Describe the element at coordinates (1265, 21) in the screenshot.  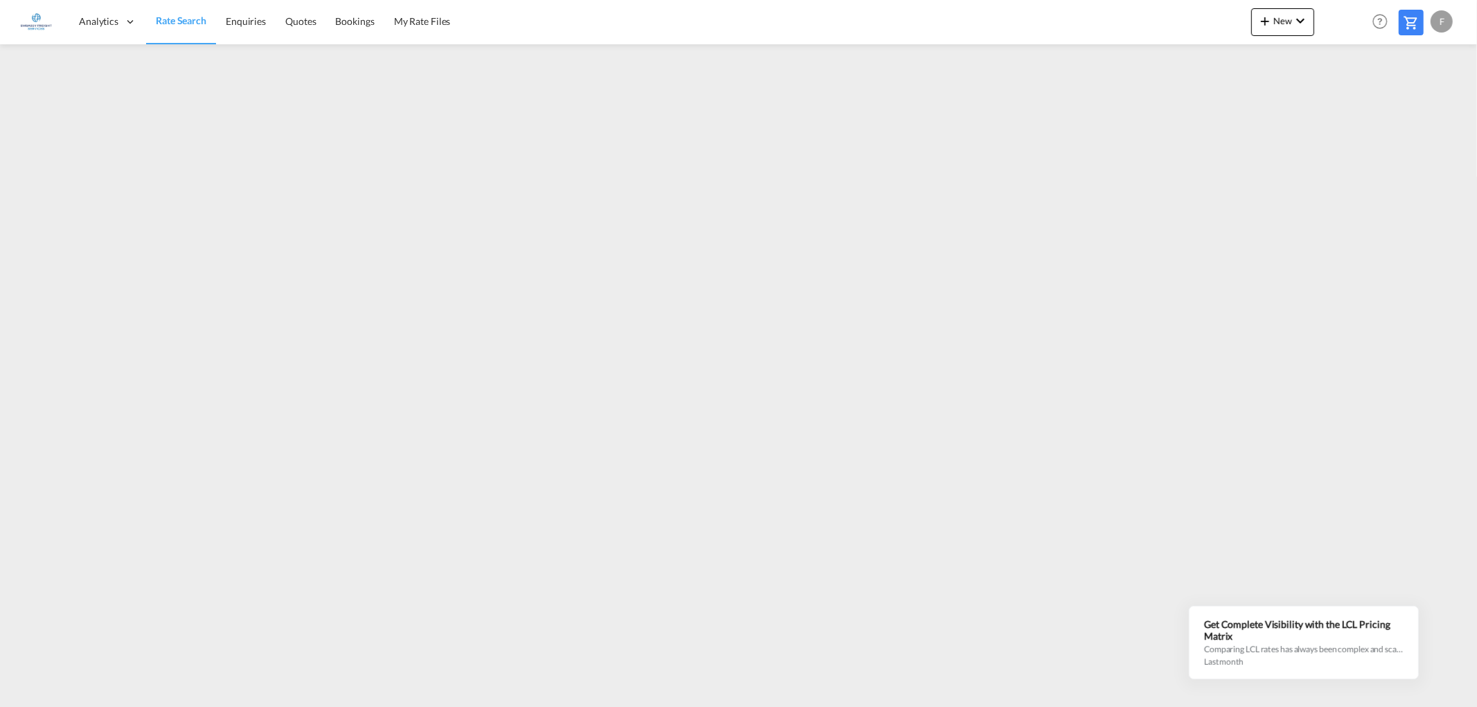
I see `md-icon: icon-plus 400-fg` at that location.